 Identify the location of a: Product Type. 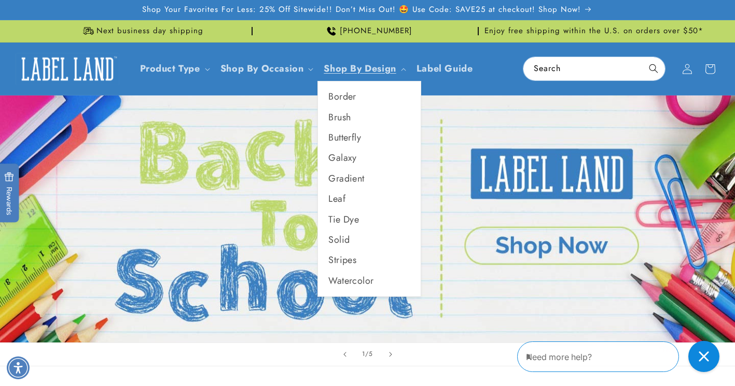
(170, 69).